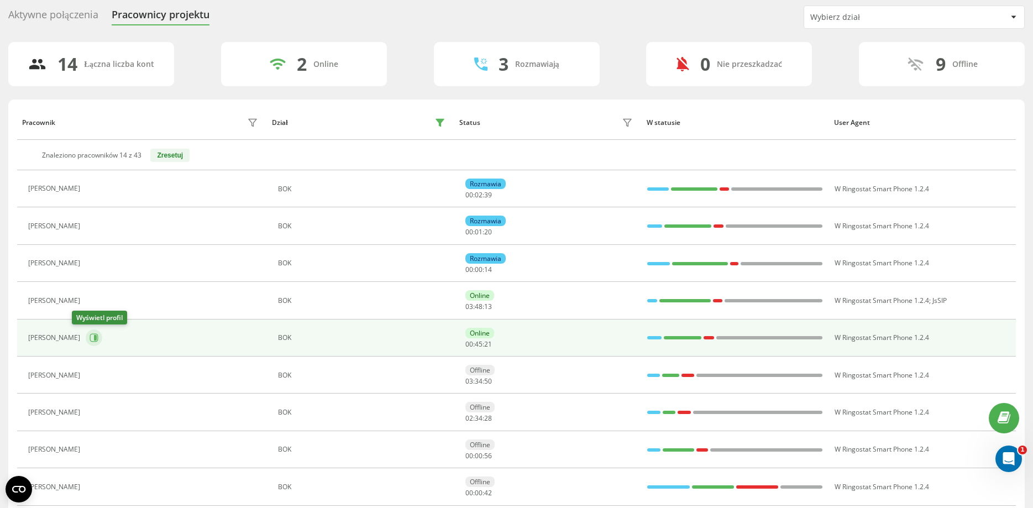 The width and height of the screenshot is (1033, 508). Describe the element at coordinates (39, 123) in the screenshot. I see `div: Pracownik` at that location.